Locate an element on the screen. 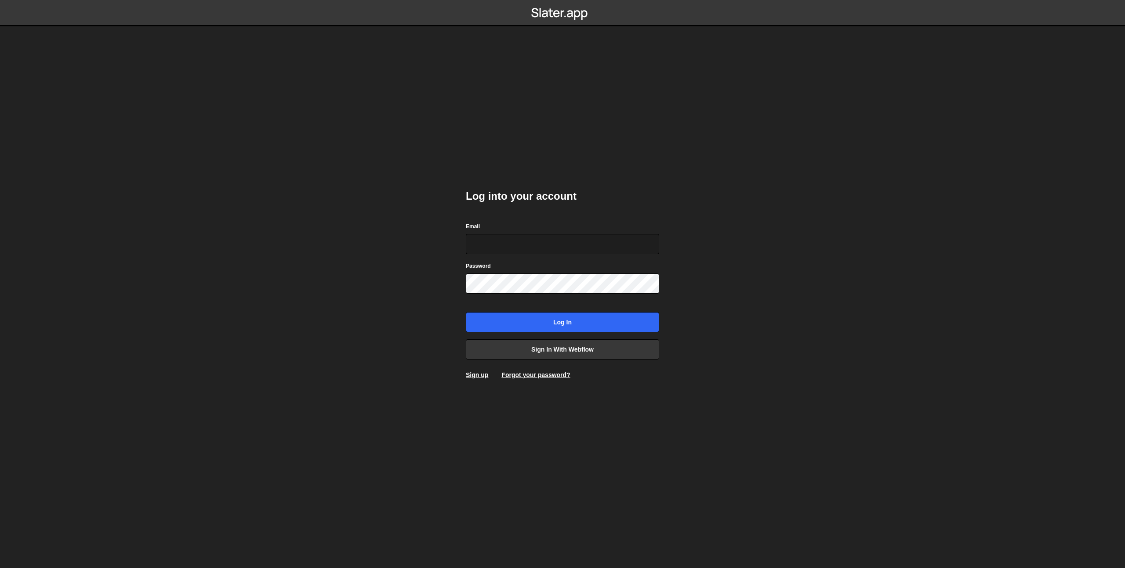 The width and height of the screenshot is (1125, 568). a: Sign up is located at coordinates (477, 375).